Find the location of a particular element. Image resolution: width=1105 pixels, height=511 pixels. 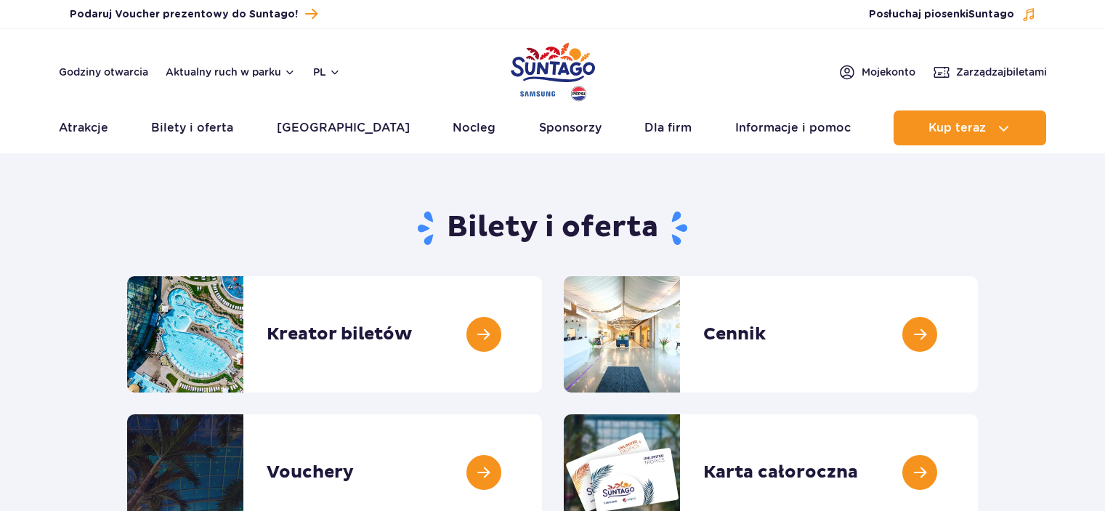

a: Zarządzajbiletami is located at coordinates (990, 72).